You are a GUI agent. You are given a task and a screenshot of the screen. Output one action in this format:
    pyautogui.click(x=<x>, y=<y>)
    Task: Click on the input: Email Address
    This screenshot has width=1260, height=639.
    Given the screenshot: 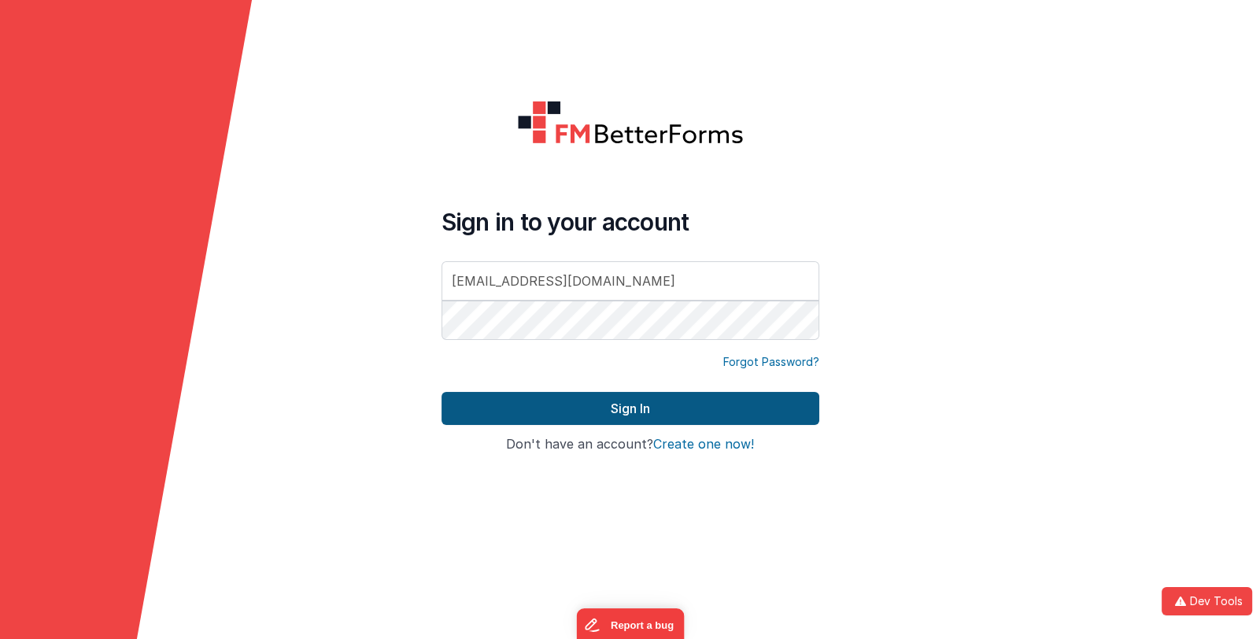 What is the action you would take?
    pyautogui.click(x=630, y=281)
    